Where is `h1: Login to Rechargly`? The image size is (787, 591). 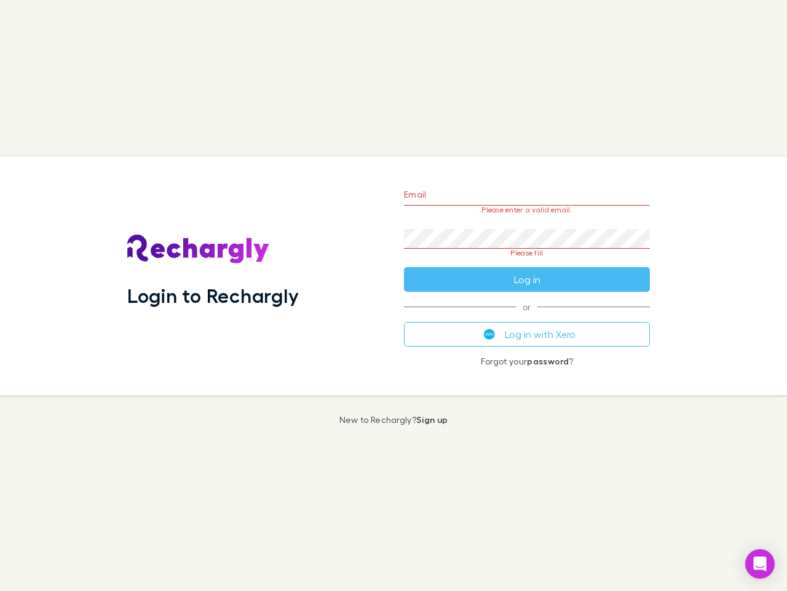
h1: Login to Rechargly is located at coordinates (213, 295).